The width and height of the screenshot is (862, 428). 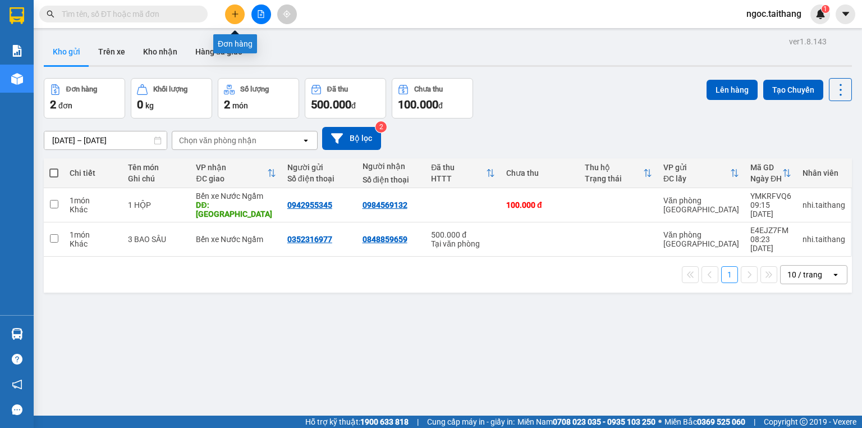 What do you see at coordinates (804, 422) in the screenshot?
I see `span: copyright` at bounding box center [804, 422].